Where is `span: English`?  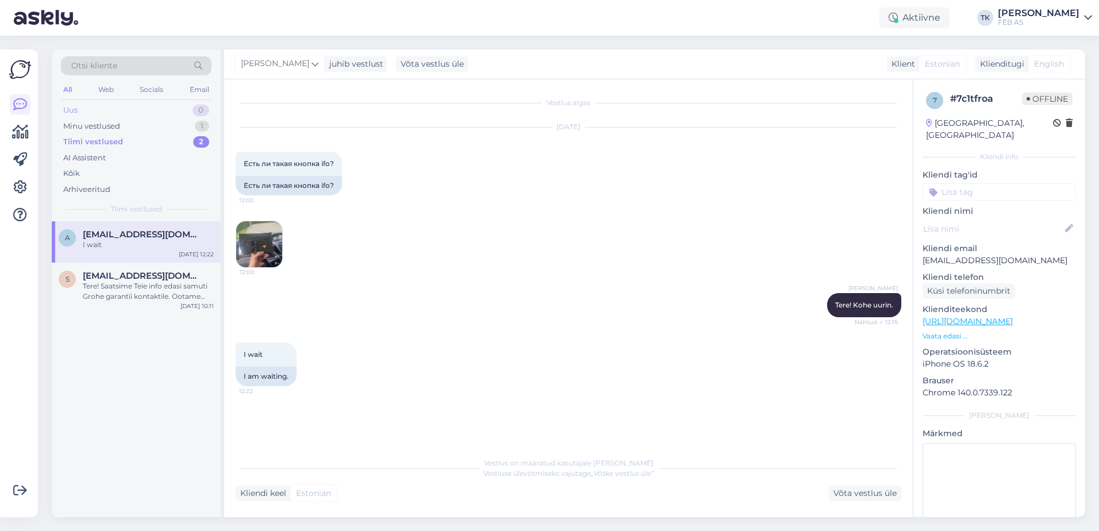
span: English is located at coordinates (1049, 64).